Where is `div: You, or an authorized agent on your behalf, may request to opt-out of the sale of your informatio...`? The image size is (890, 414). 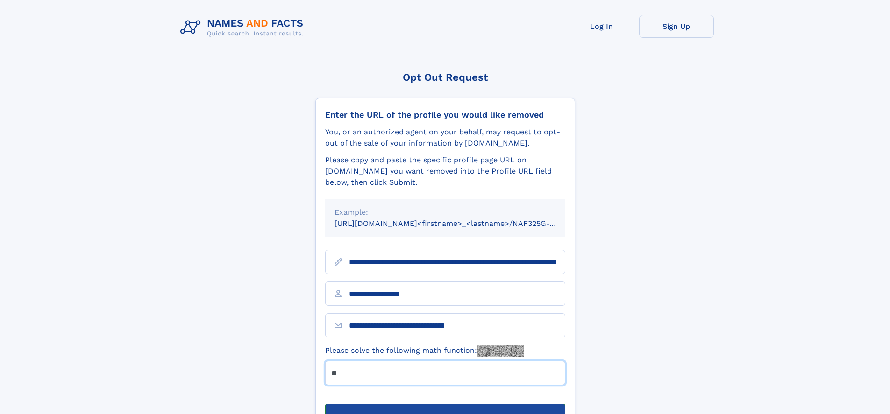 div: You, or an authorized agent on your behalf, may request to opt-out of the sale of your informatio... is located at coordinates (445, 138).